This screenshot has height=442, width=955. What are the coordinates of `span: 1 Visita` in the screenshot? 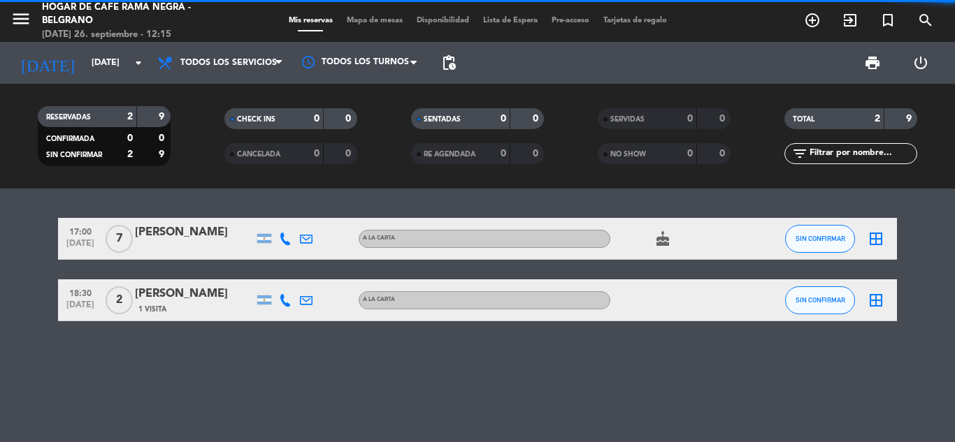 It's located at (152, 310).